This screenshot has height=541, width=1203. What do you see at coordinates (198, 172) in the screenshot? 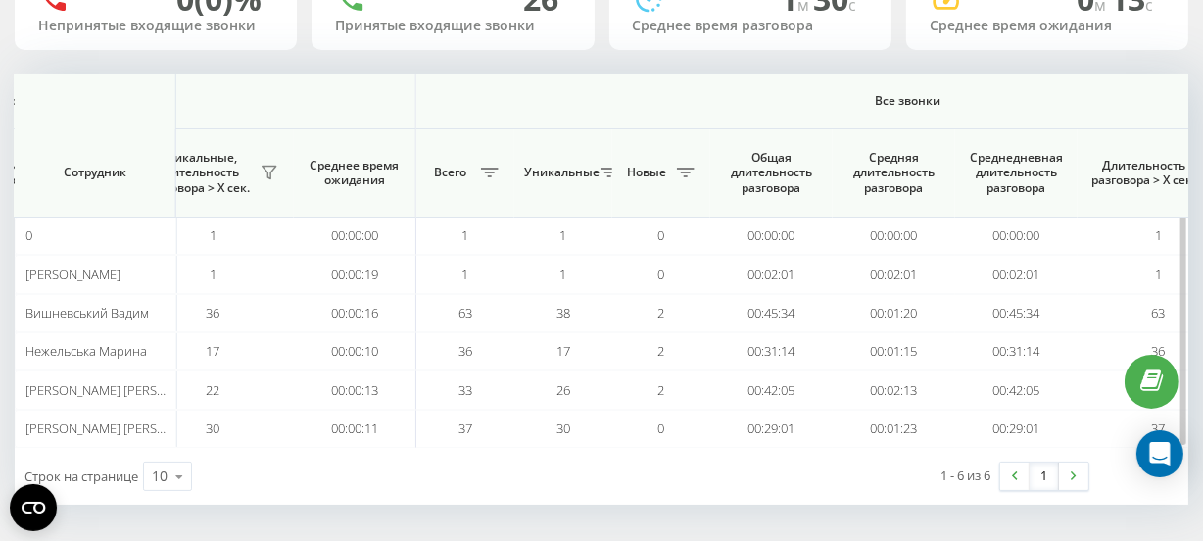
I see `span: Уникальные, длительность разговора > Х сек.` at bounding box center [198, 172].